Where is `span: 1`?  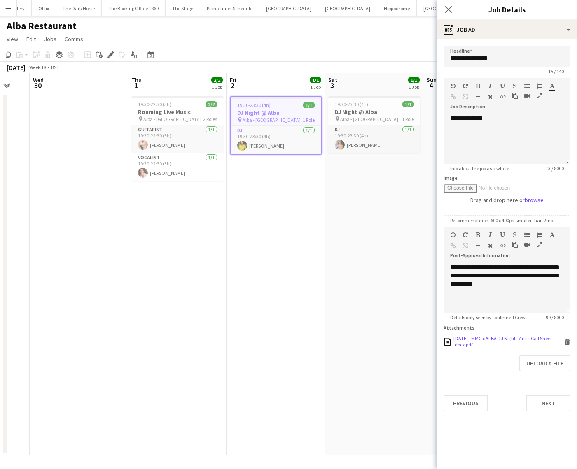
span: 1 is located at coordinates (136, 85).